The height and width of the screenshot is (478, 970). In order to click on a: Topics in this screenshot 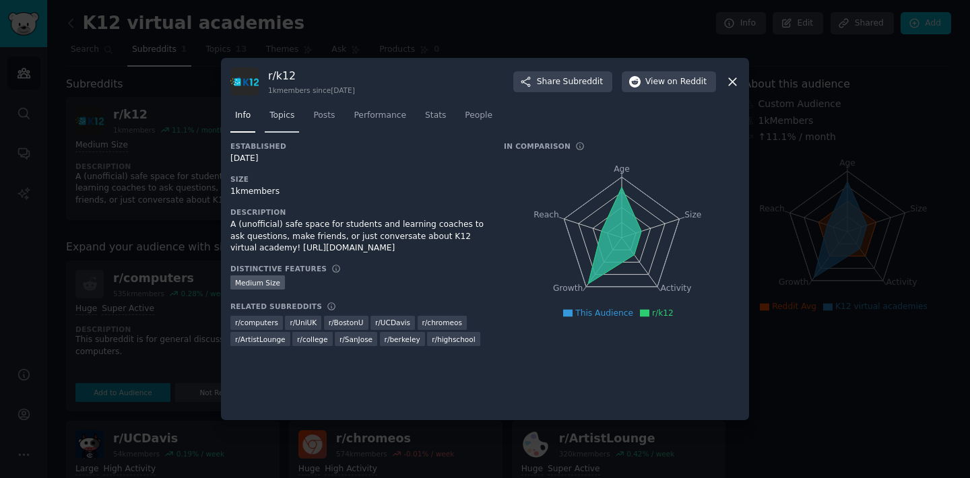, I will do `click(282, 119)`.